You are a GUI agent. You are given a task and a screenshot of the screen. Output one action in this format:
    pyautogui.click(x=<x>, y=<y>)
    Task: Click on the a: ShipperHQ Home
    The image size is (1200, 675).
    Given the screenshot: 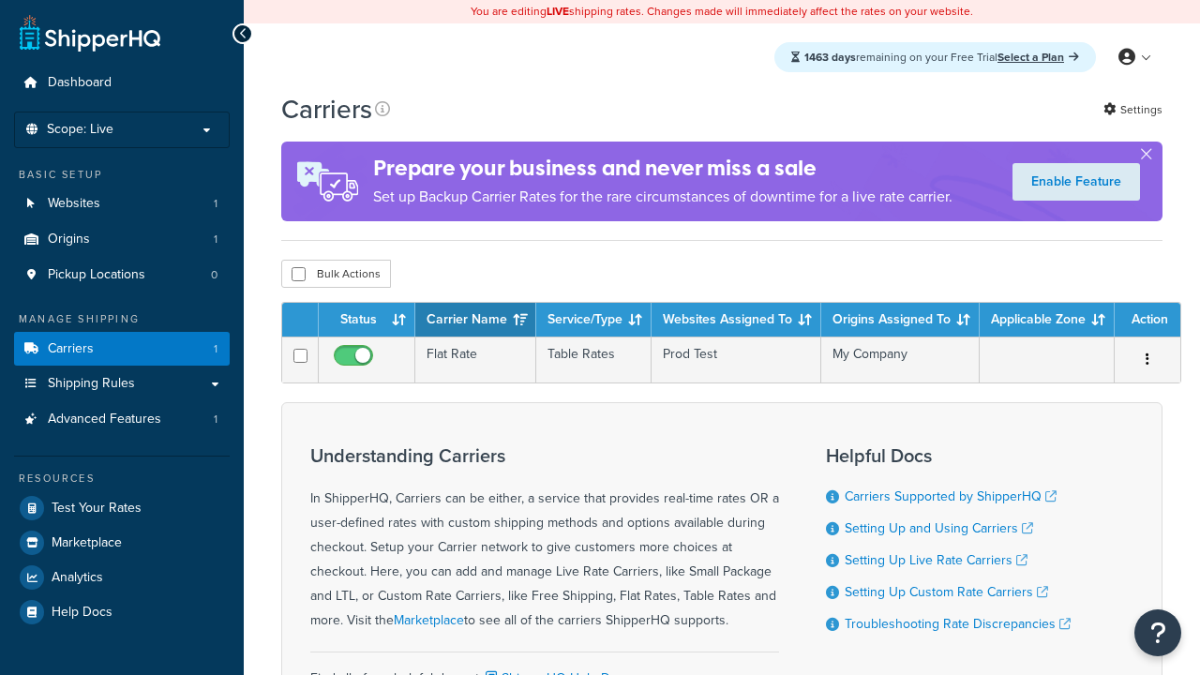 What is the action you would take?
    pyautogui.click(x=90, y=33)
    